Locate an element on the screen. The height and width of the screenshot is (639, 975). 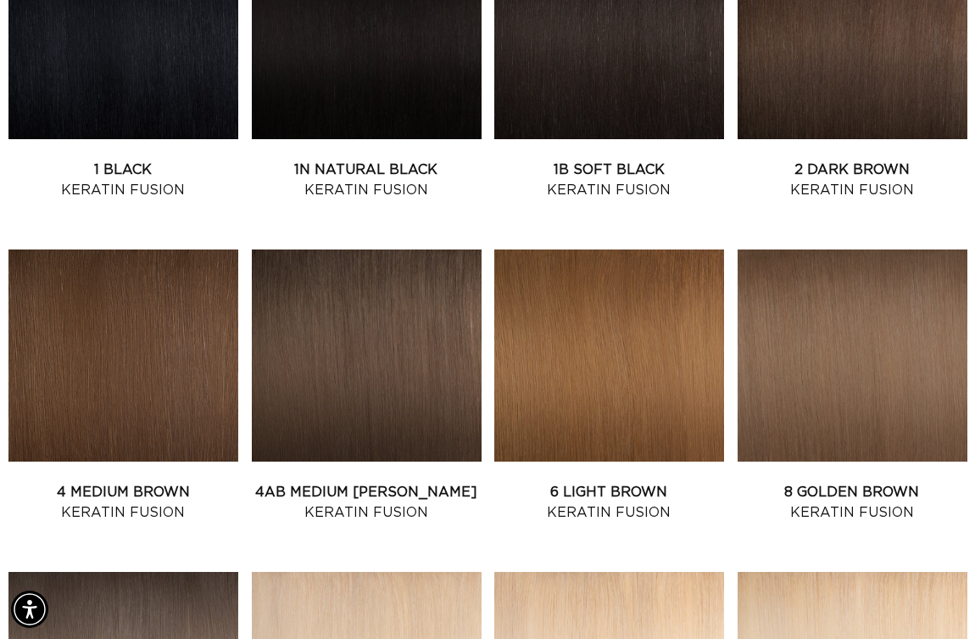
a: 1 Black Keratin Fusion is located at coordinates (123, 180).